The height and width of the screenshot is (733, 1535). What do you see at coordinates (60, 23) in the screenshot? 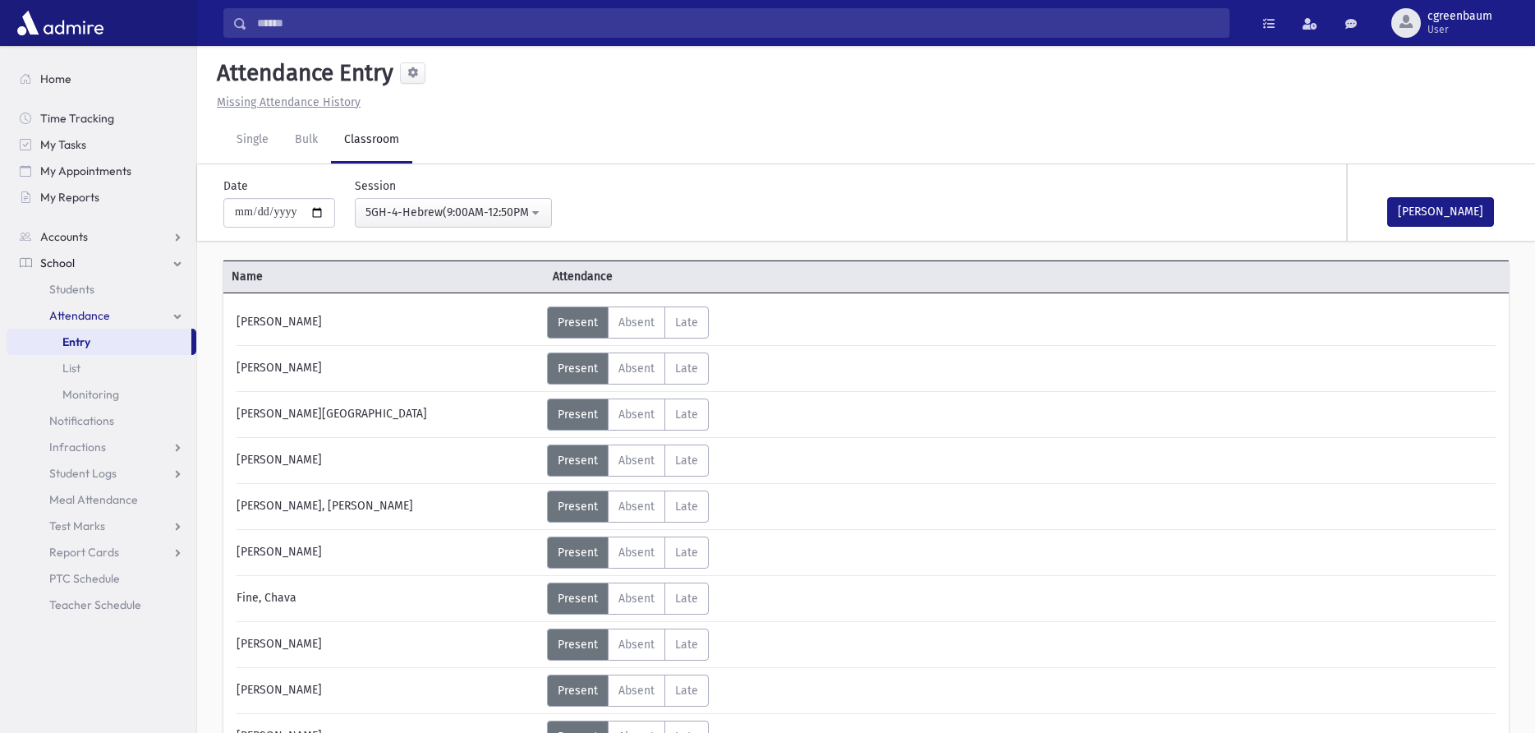
I see `img: AdmirePro` at bounding box center [60, 23].